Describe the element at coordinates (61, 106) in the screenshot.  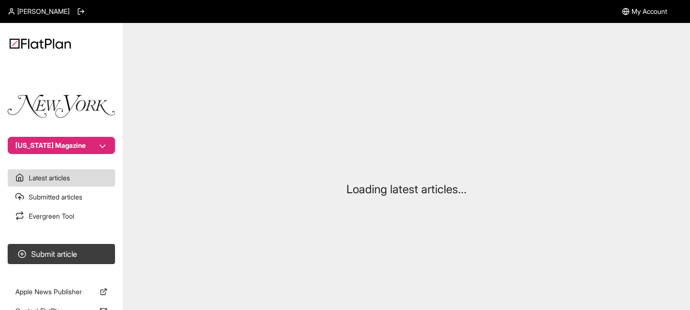
I see `img: Publication Logo` at that location.